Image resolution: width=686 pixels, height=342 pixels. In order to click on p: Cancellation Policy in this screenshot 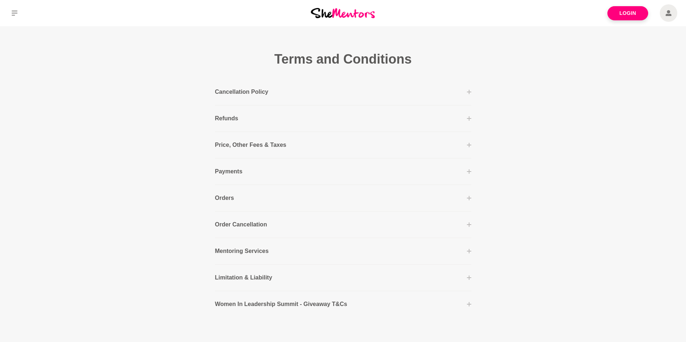, I will do `click(242, 92)`.